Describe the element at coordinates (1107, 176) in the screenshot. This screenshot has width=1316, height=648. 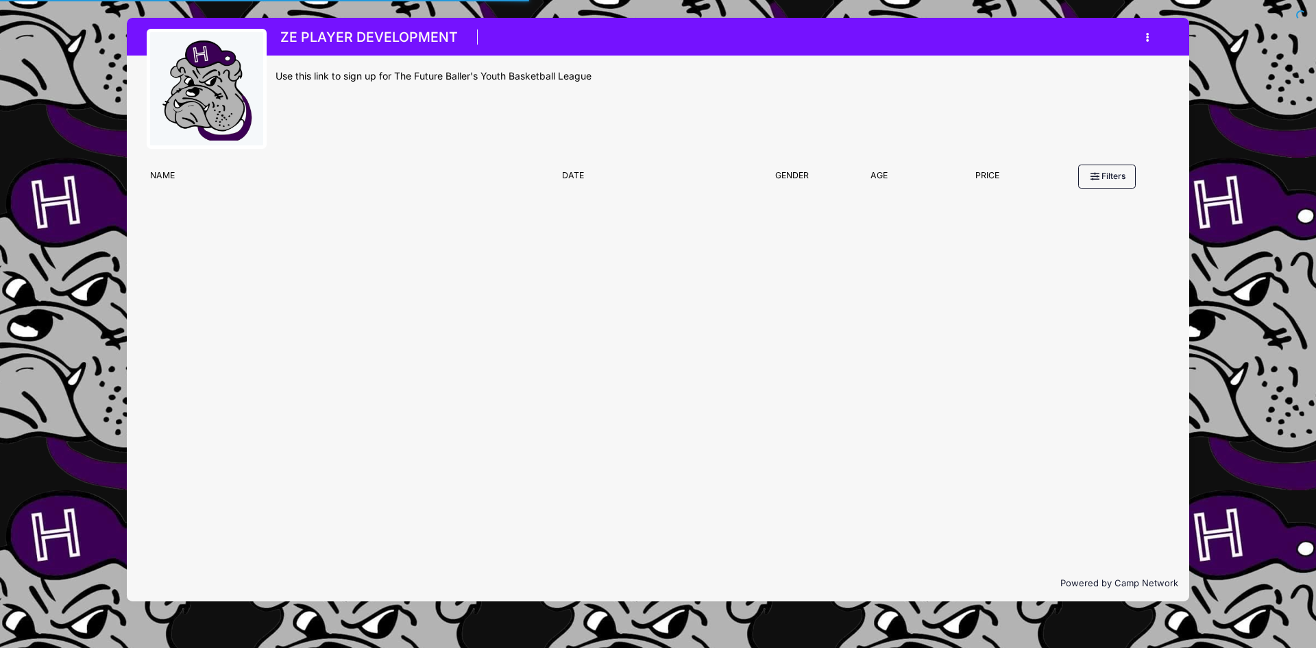
I see `button: Filters` at that location.